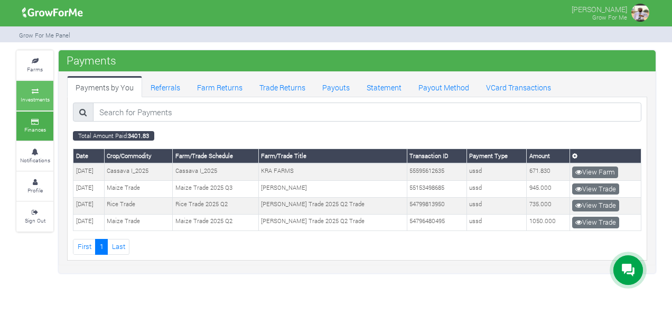 The height and width of the screenshot is (314, 672). Describe the element at coordinates (138, 135) in the screenshot. I see `b: 3401.83` at that location.